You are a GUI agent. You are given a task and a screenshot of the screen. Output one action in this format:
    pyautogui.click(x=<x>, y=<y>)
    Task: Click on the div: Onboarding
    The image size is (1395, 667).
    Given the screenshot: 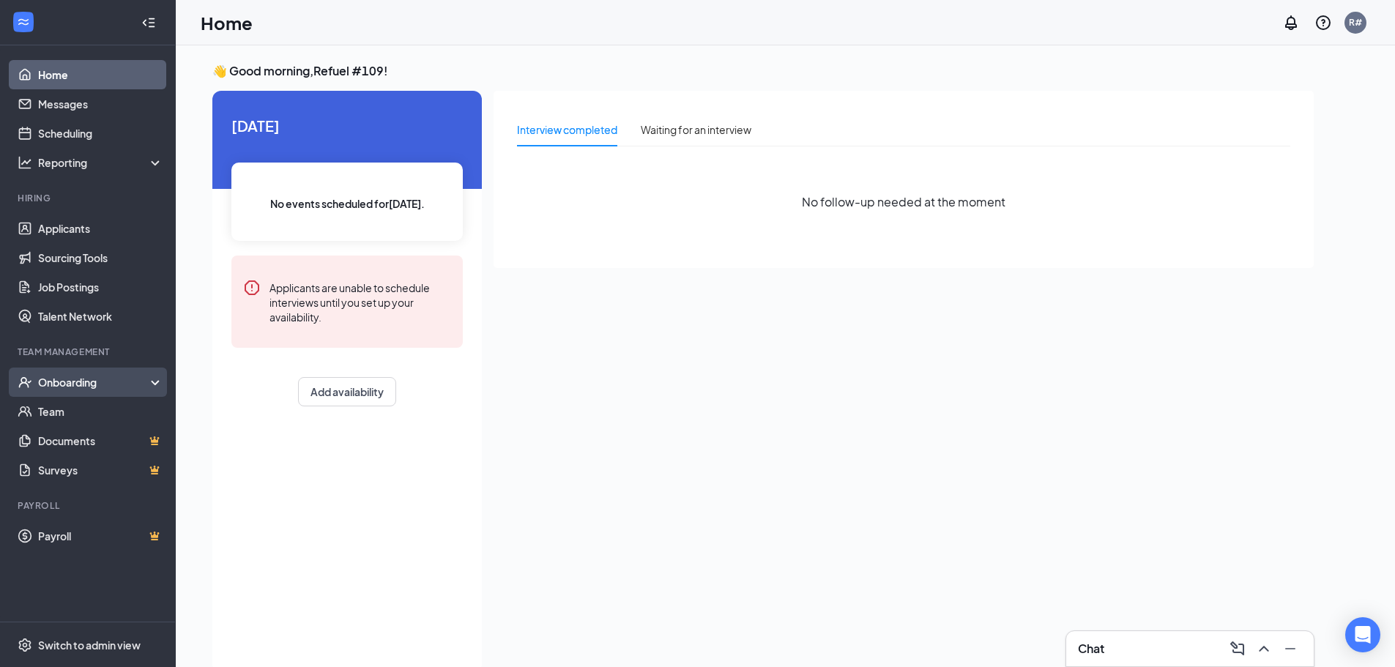 What is the action you would take?
    pyautogui.click(x=94, y=382)
    